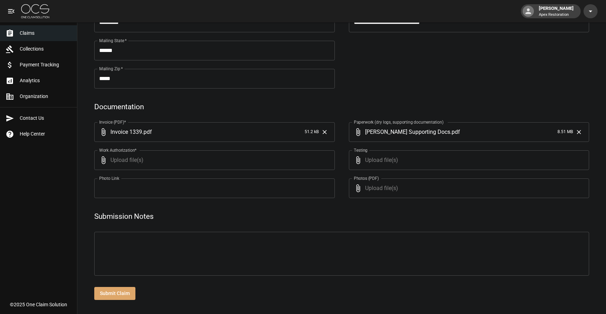  What do you see at coordinates (113, 122) in the screenshot?
I see `label: Invoice (PDF)*` at bounding box center [113, 122].